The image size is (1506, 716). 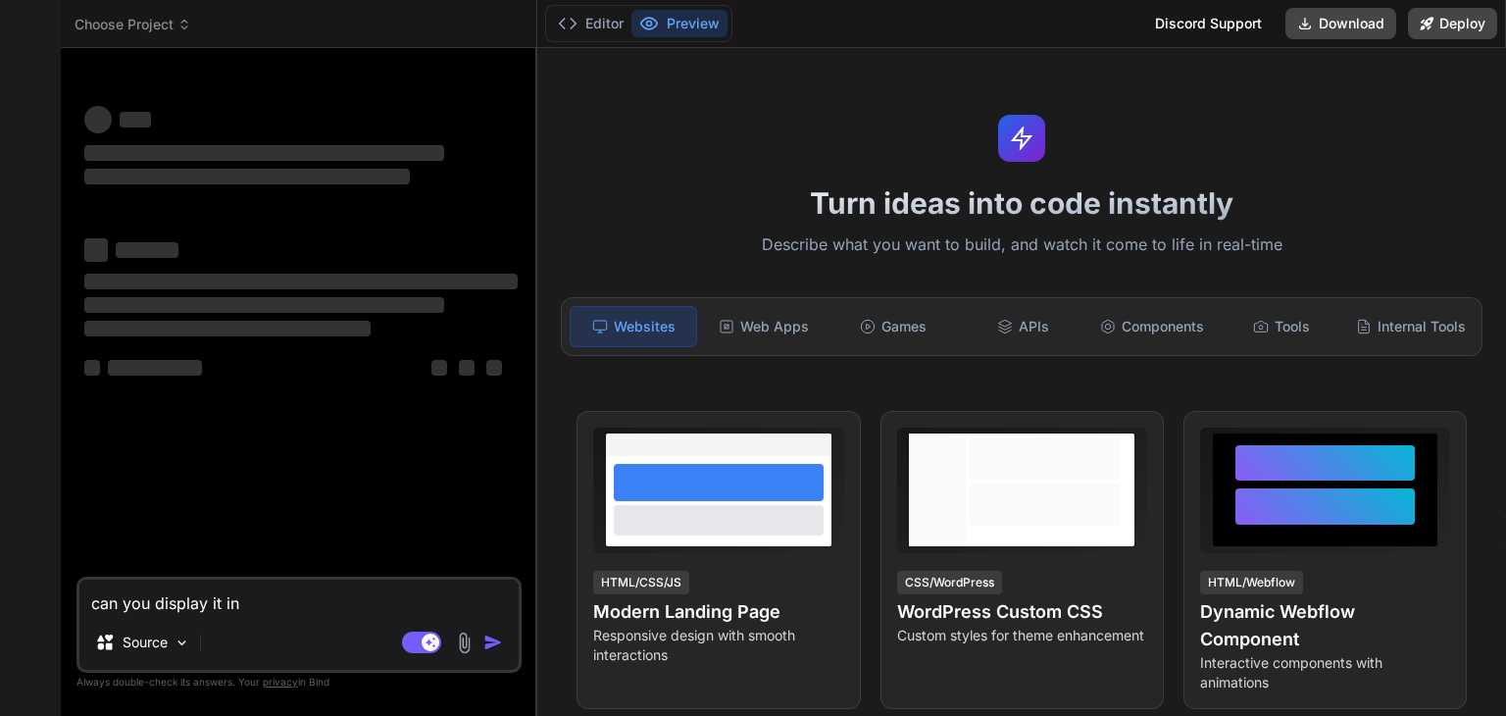 What do you see at coordinates (280, 681) in the screenshot?
I see `span: privacy` at bounding box center [280, 681].